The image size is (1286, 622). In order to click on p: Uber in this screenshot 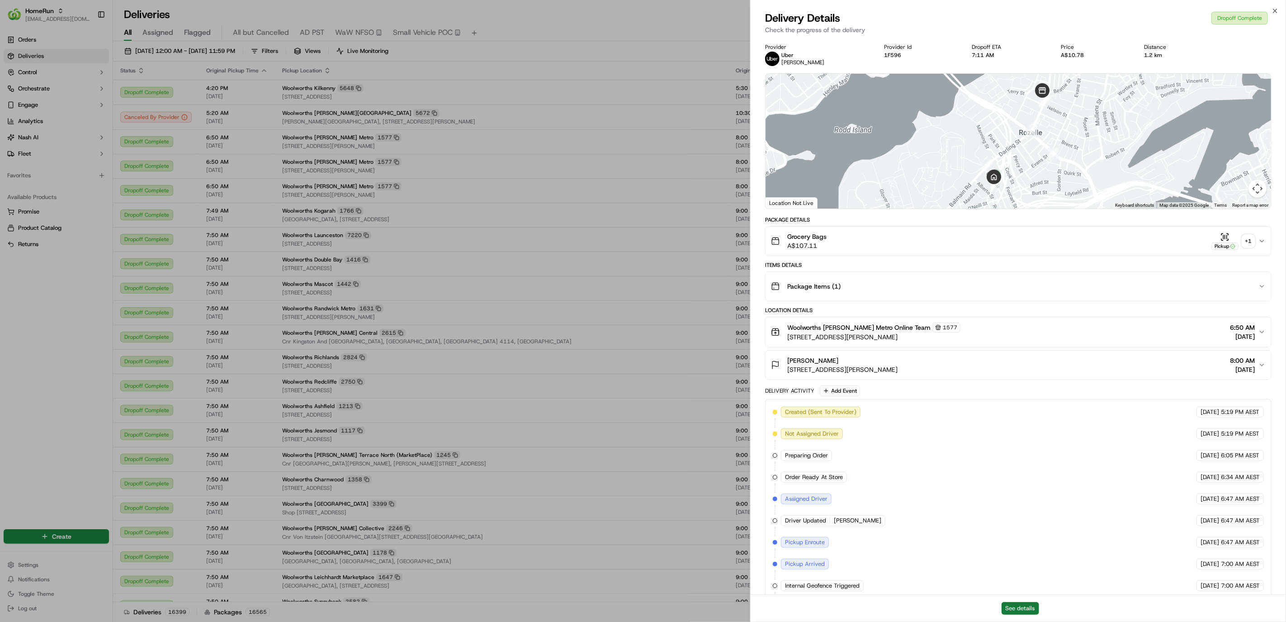, I will do `click(802, 55)`.